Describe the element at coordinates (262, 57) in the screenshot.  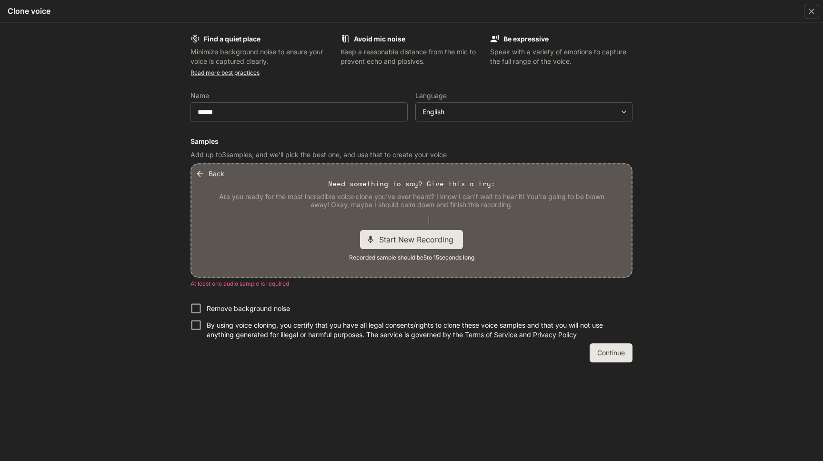
I see `p: Minimize background noise to ensure your voice is captured clearly.` at that location.